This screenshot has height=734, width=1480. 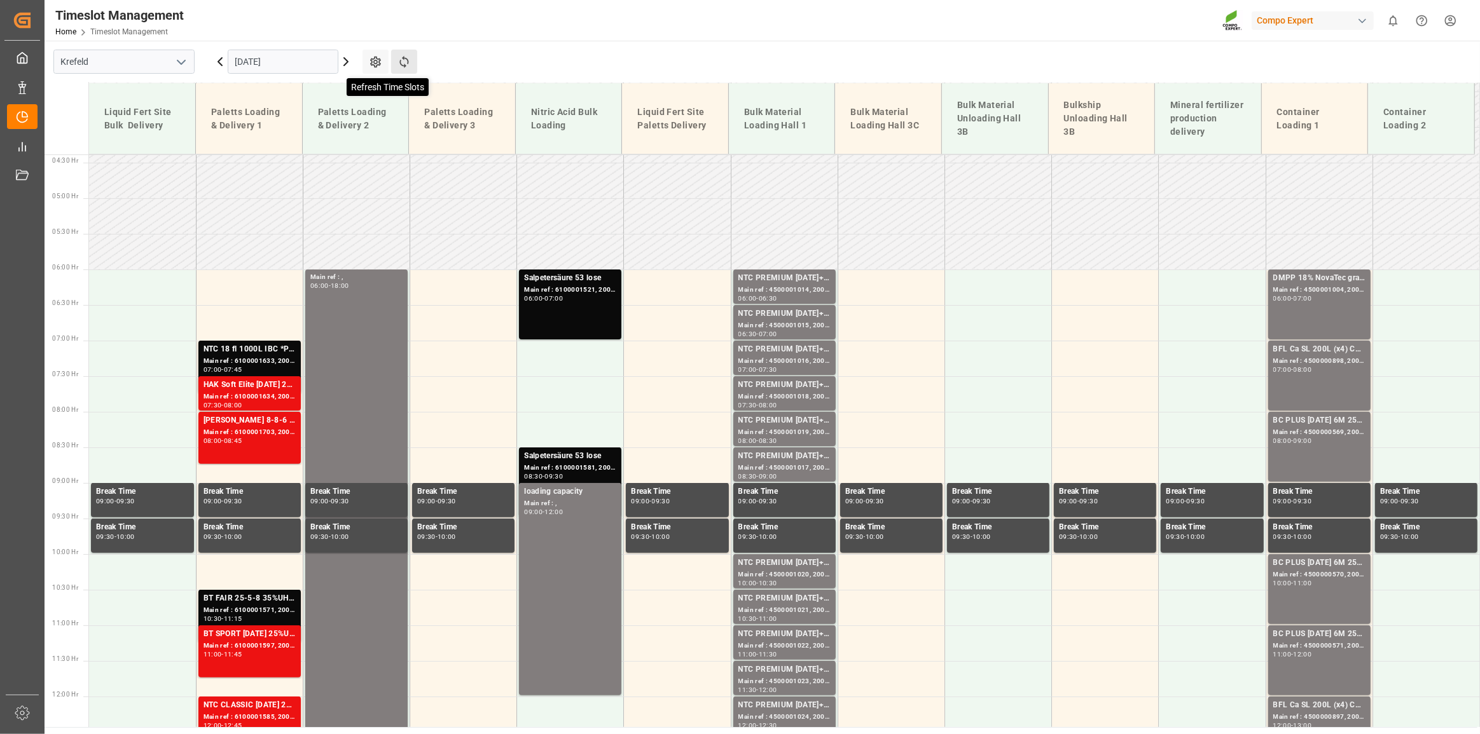 I want to click on div: Timeslot Management, so click(x=120, y=15).